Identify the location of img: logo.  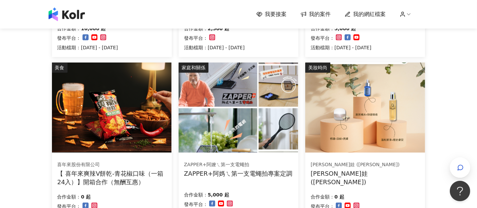
(67, 14).